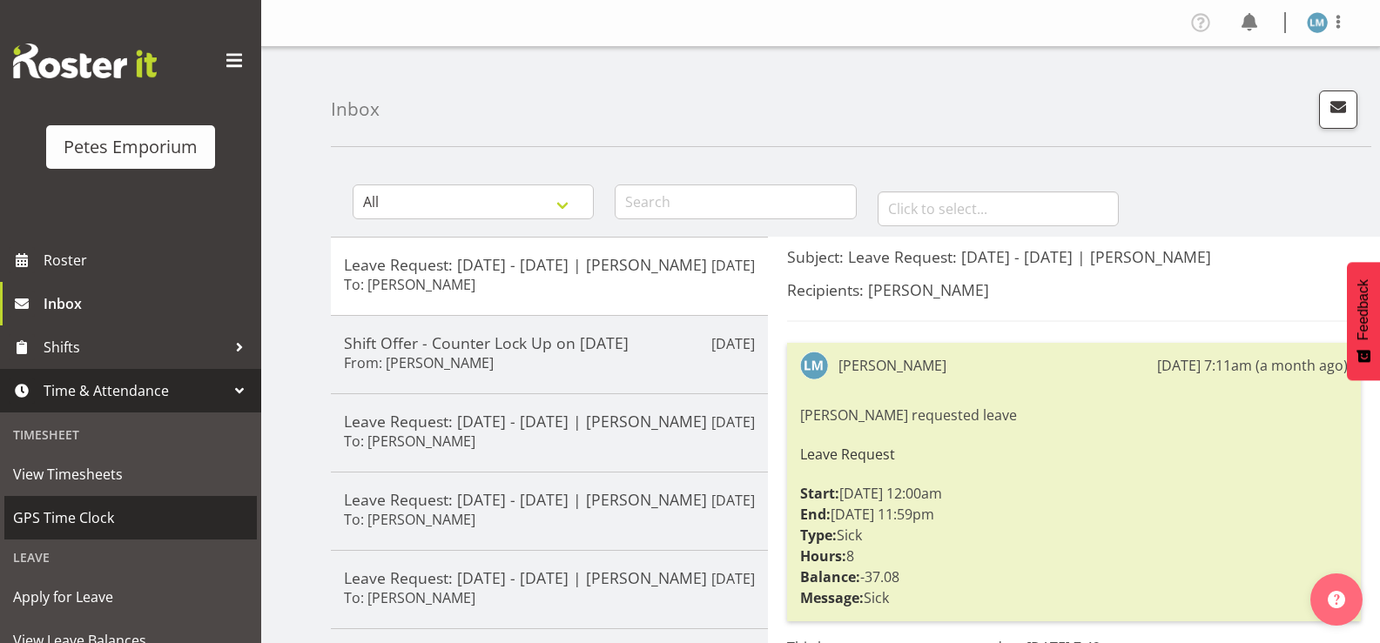 Image resolution: width=1380 pixels, height=643 pixels. I want to click on strong: End:, so click(815, 514).